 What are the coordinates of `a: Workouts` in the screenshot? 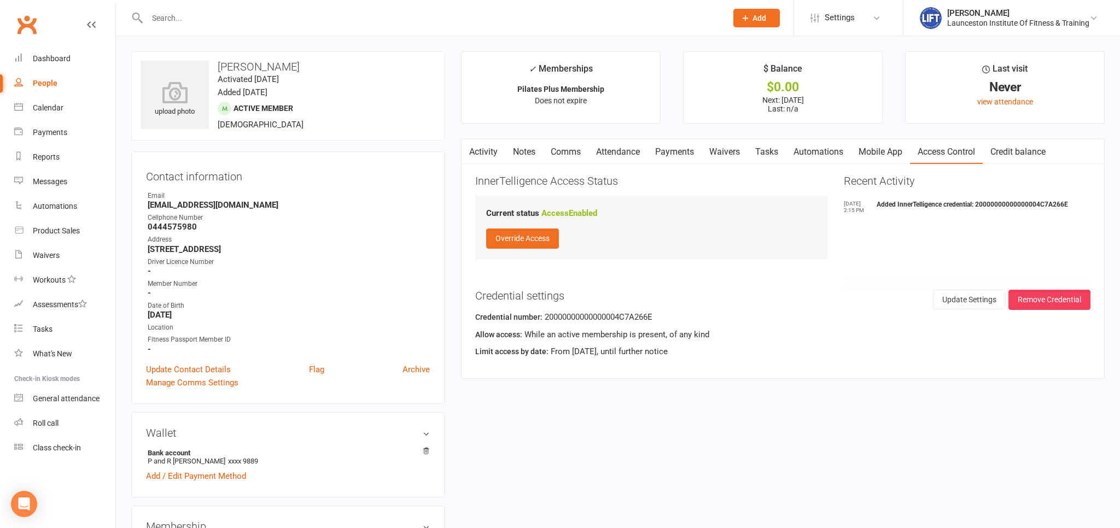 It's located at (65, 280).